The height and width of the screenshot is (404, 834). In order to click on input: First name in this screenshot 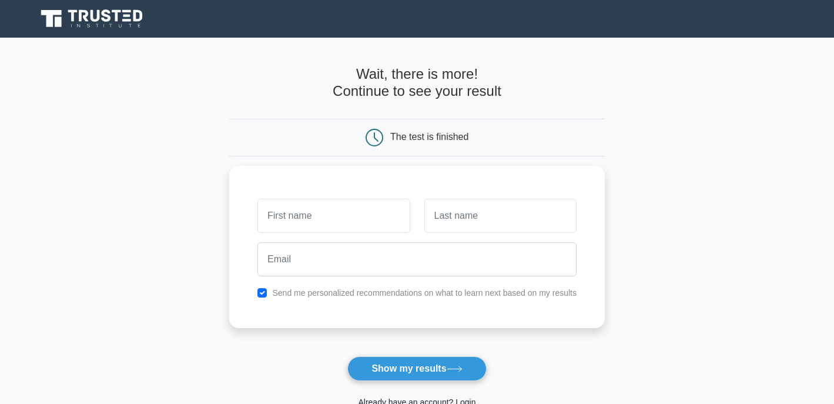, I will do `click(333, 216)`.